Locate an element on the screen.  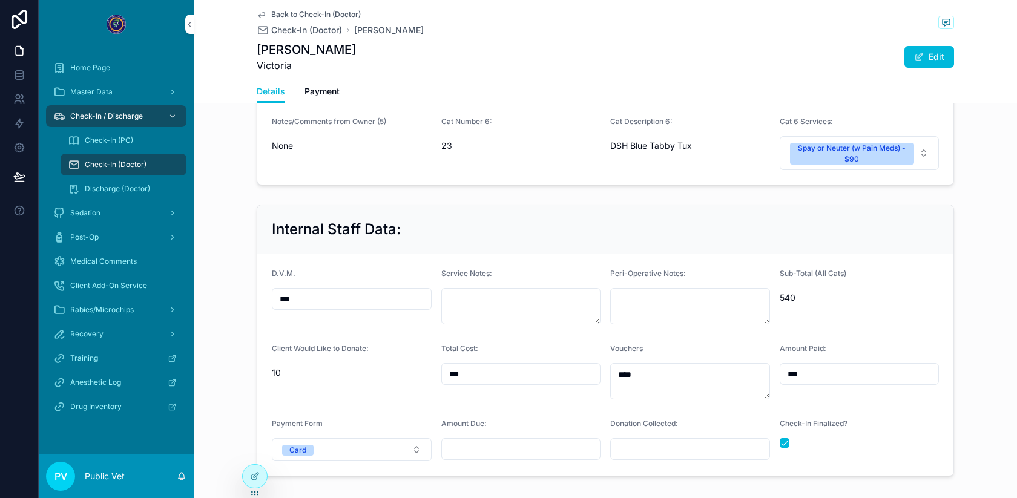
a: Back to Check-In (Doctor) is located at coordinates (309, 15).